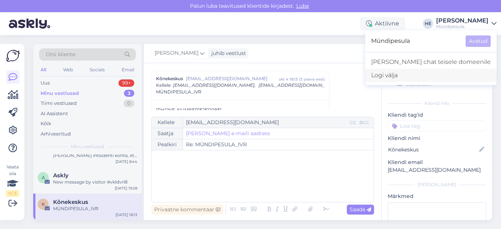 This screenshot has height=229, width=501. What do you see at coordinates (436, 126) in the screenshot?
I see `input: Lisa tag` at bounding box center [436, 126].